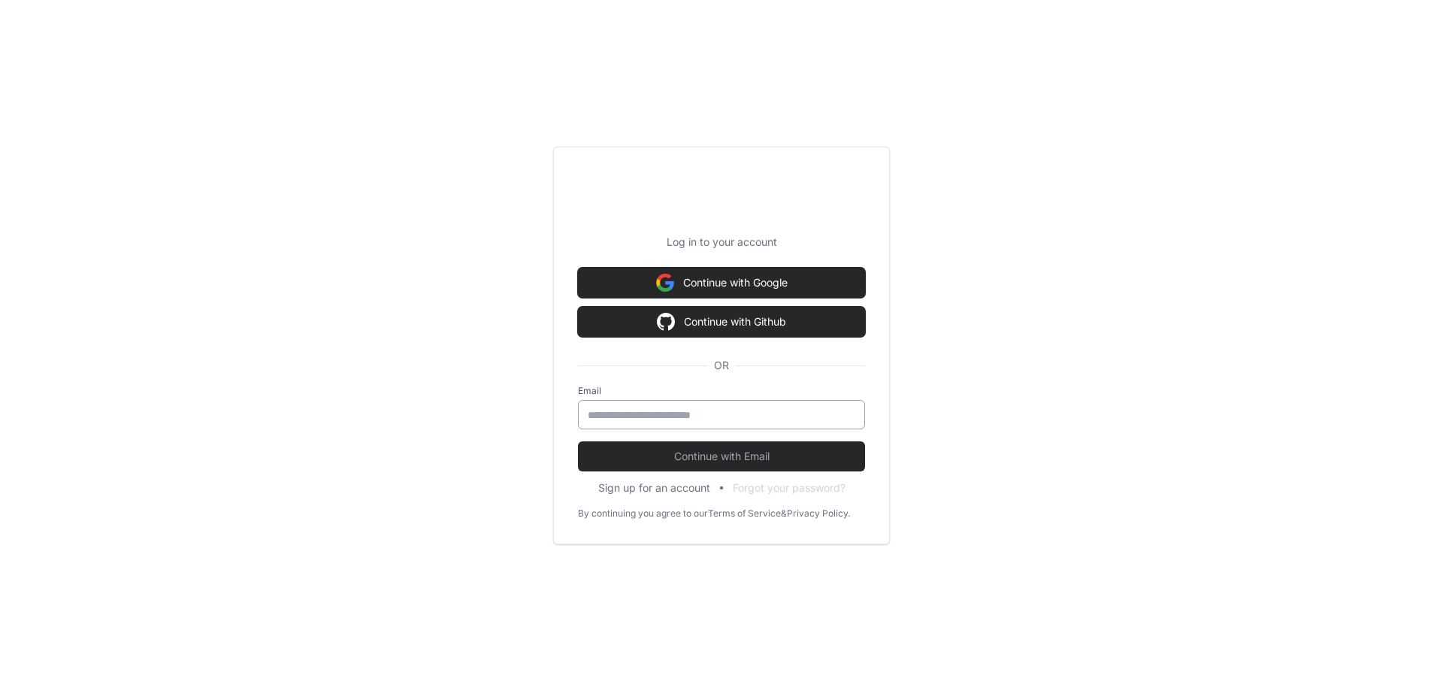  I want to click on button: Forgot your password?, so click(789, 488).